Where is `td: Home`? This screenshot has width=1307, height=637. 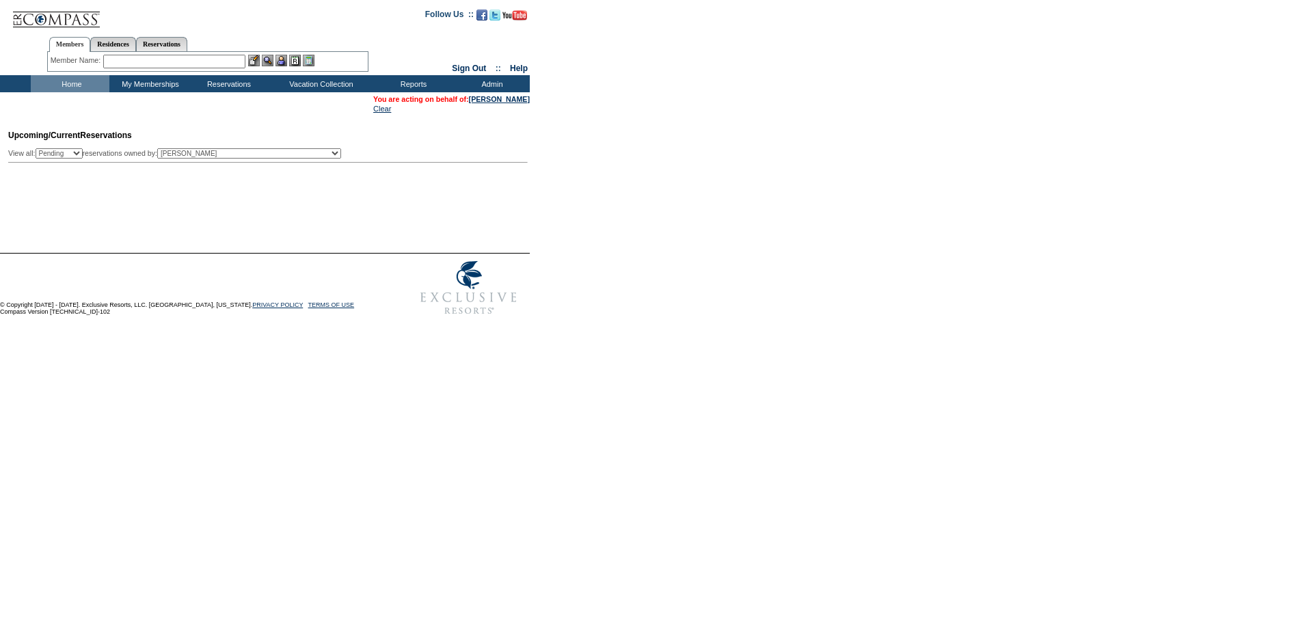
td: Home is located at coordinates (70, 83).